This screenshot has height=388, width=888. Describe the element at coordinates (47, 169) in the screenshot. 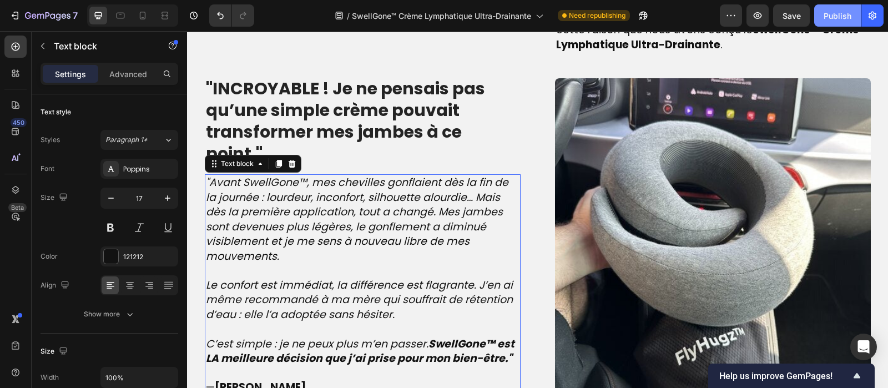

I see `div: Font` at that location.